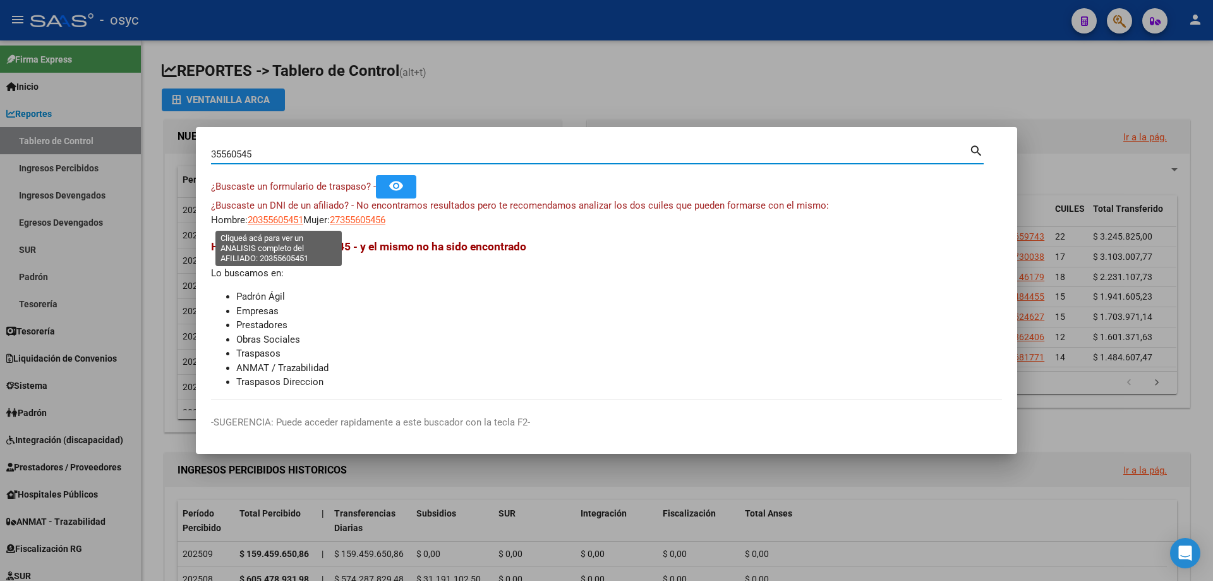 Image resolution: width=1213 pixels, height=581 pixels. What do you see at coordinates (368, 246) in the screenshot?
I see `span: Hemos buscado - 35560545 - y el mismo no ha sido encontrado` at bounding box center [368, 246].